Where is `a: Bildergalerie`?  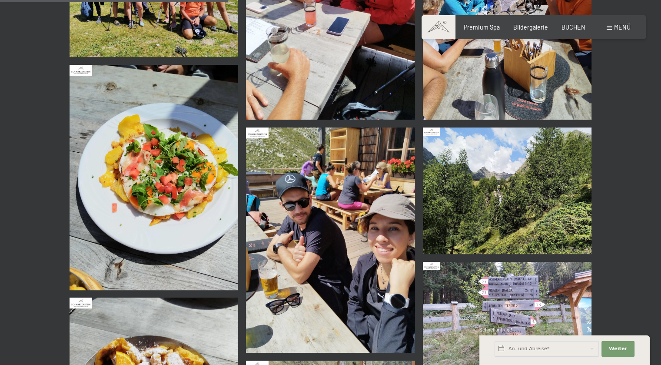
a: Bildergalerie is located at coordinates (531, 27).